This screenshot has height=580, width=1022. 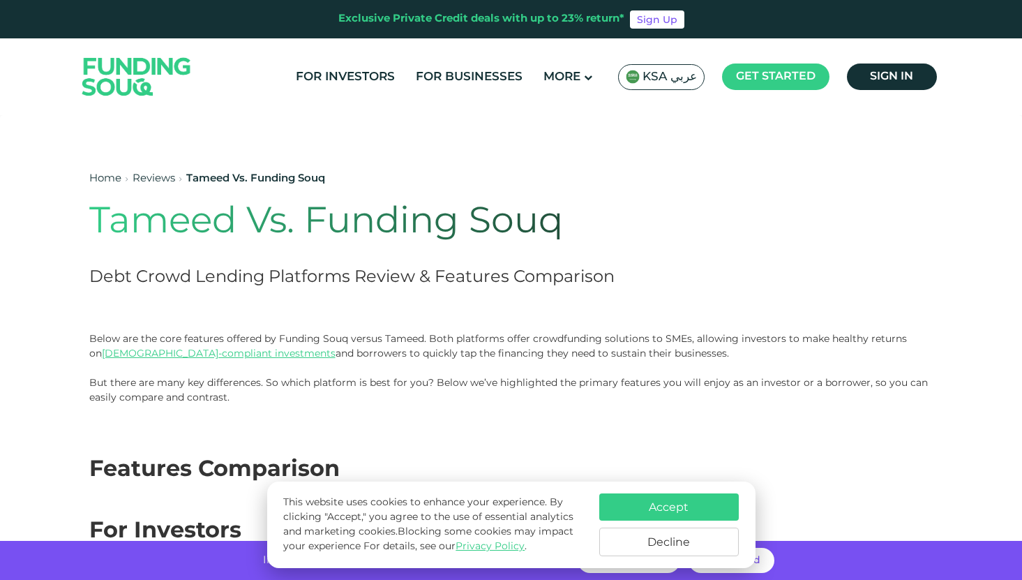 I want to click on span: For details, see our ., so click(x=445, y=546).